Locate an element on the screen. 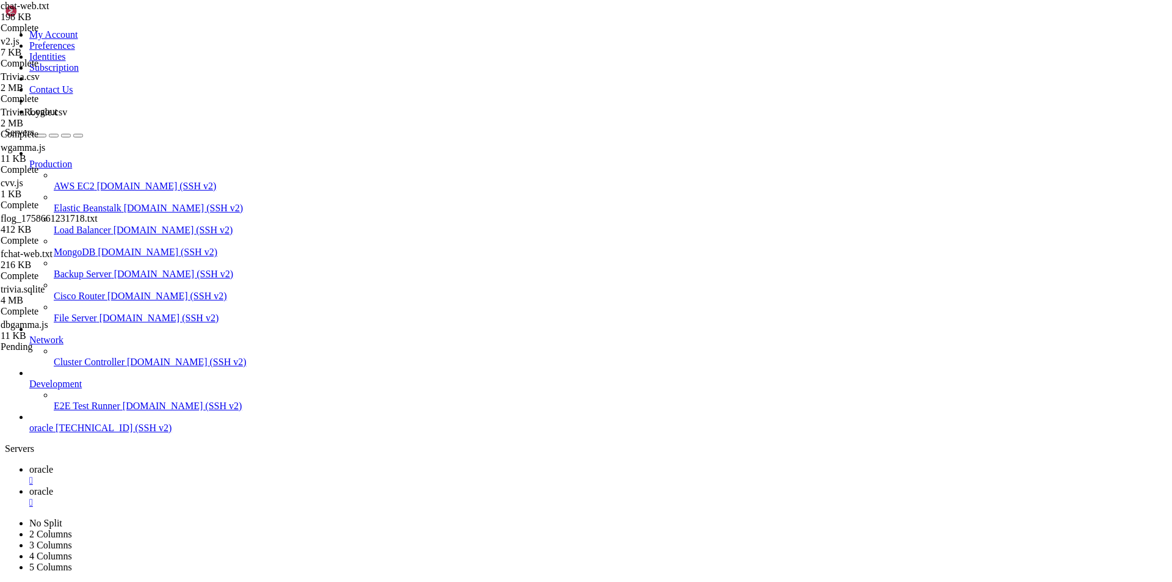 Image resolution: width=1172 pixels, height=582 pixels. div: 412 KB is located at coordinates (62, 230).